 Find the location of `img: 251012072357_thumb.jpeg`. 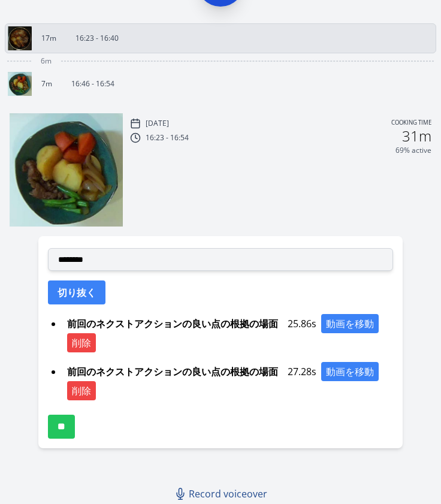

img: 251012072357_thumb.jpeg is located at coordinates (20, 38).